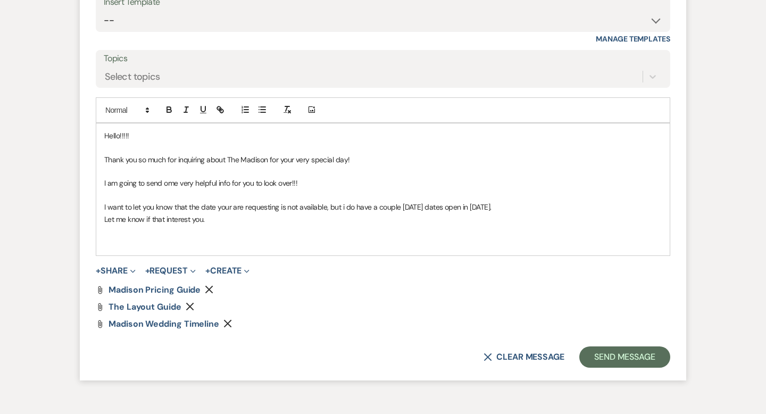 Image resolution: width=766 pixels, height=414 pixels. I want to click on p: I want to let you know that the date your are requesting is not available, but i do have a couple..., so click(383, 207).